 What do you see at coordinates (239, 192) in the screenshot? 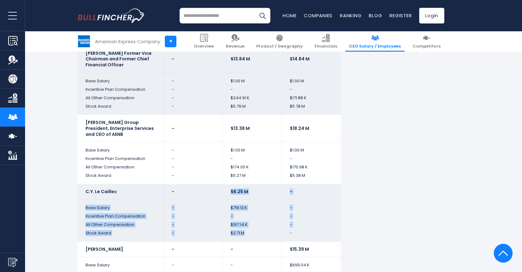
I see `b: $6.25 M` at bounding box center [239, 192].